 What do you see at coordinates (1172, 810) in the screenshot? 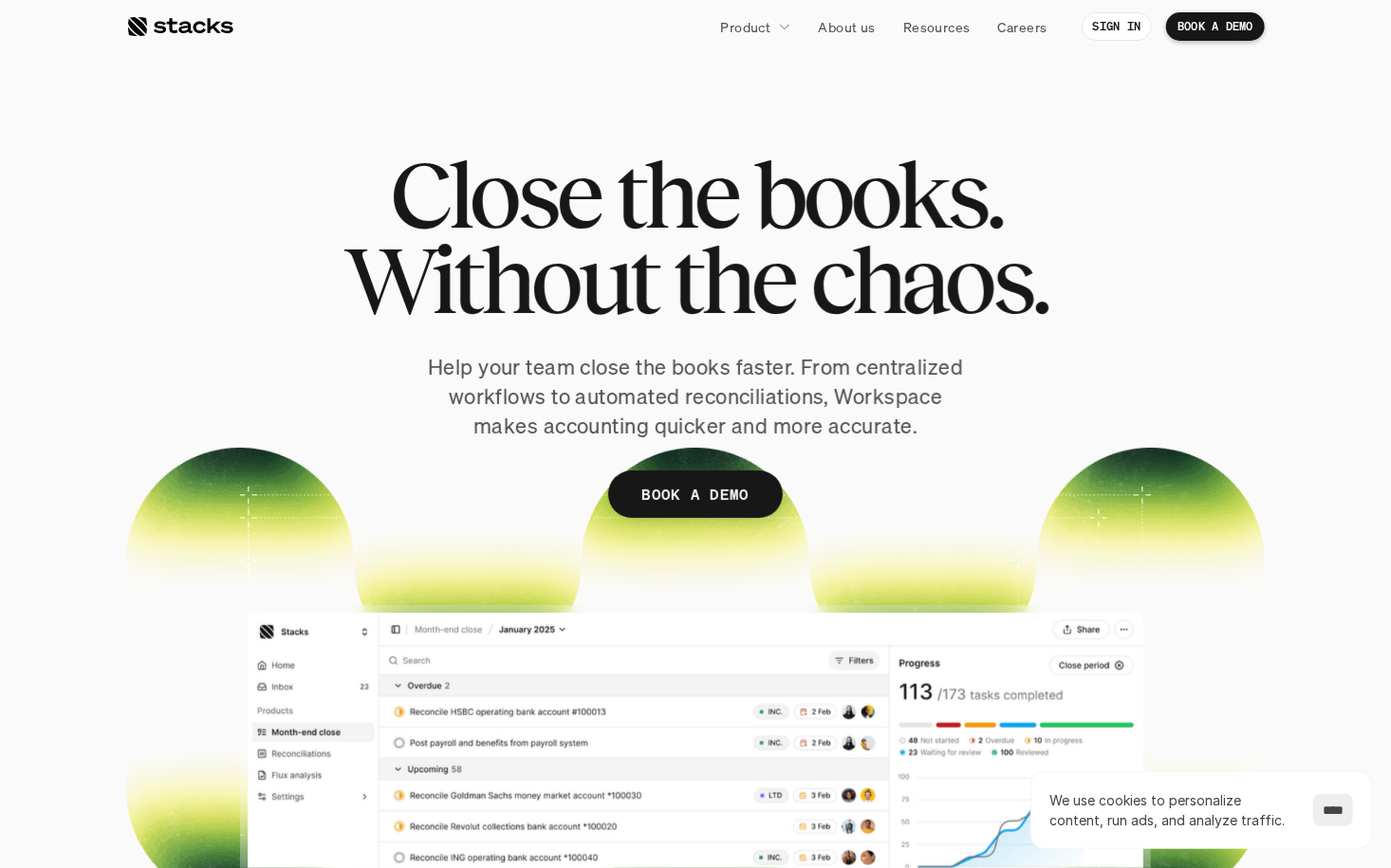
I see `p: We use cookies to personalize content, run ads, and analyze traffic.` at bounding box center [1172, 810].